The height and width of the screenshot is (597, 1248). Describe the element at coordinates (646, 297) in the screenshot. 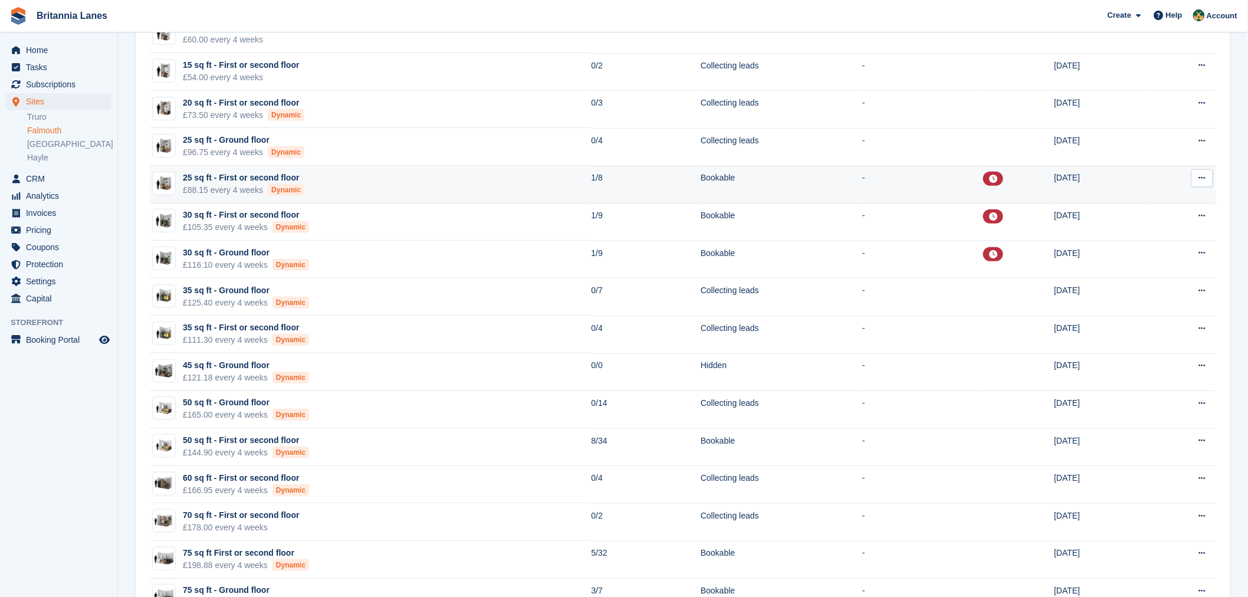

I see `td: 0/7` at that location.